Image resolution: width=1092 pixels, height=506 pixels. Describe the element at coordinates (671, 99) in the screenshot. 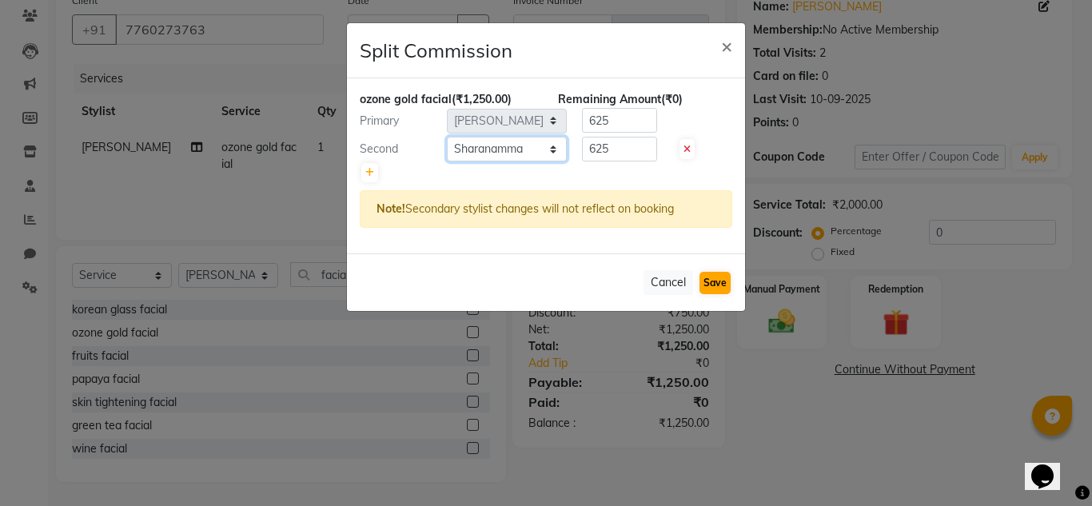

I see `span: (₹0)` at that location.